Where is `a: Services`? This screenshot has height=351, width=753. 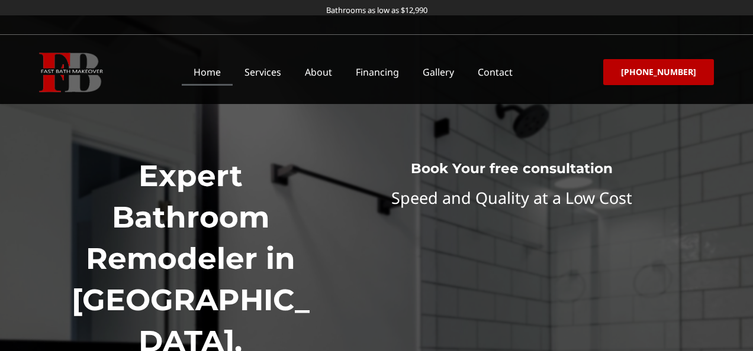 a: Services is located at coordinates (263, 72).